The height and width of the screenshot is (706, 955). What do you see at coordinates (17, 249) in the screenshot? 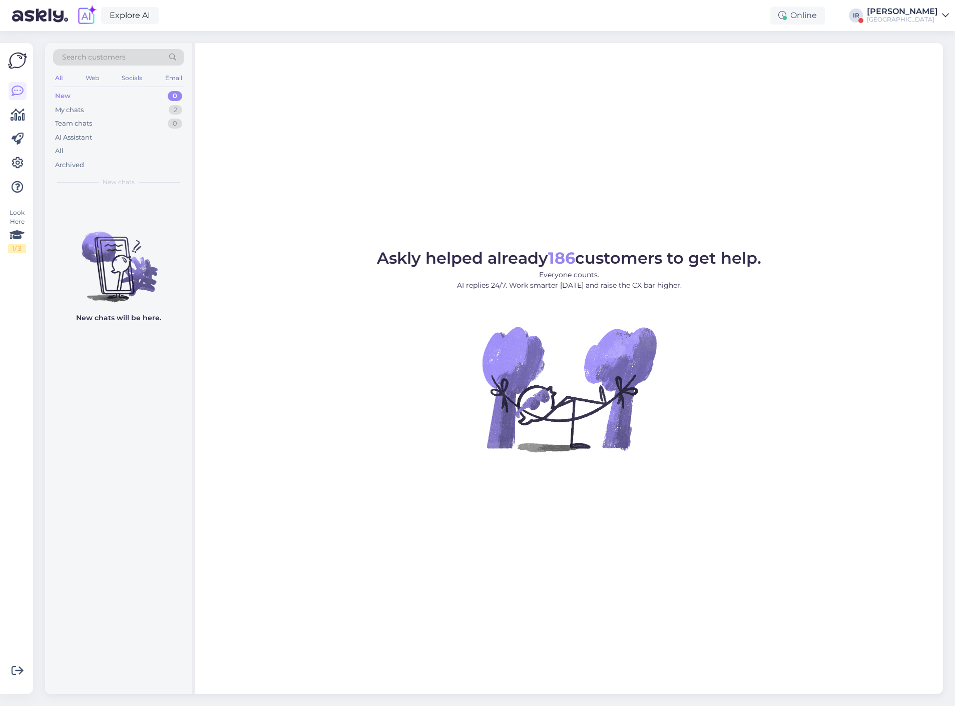
I see `div: 1 / 3` at bounding box center [17, 249].